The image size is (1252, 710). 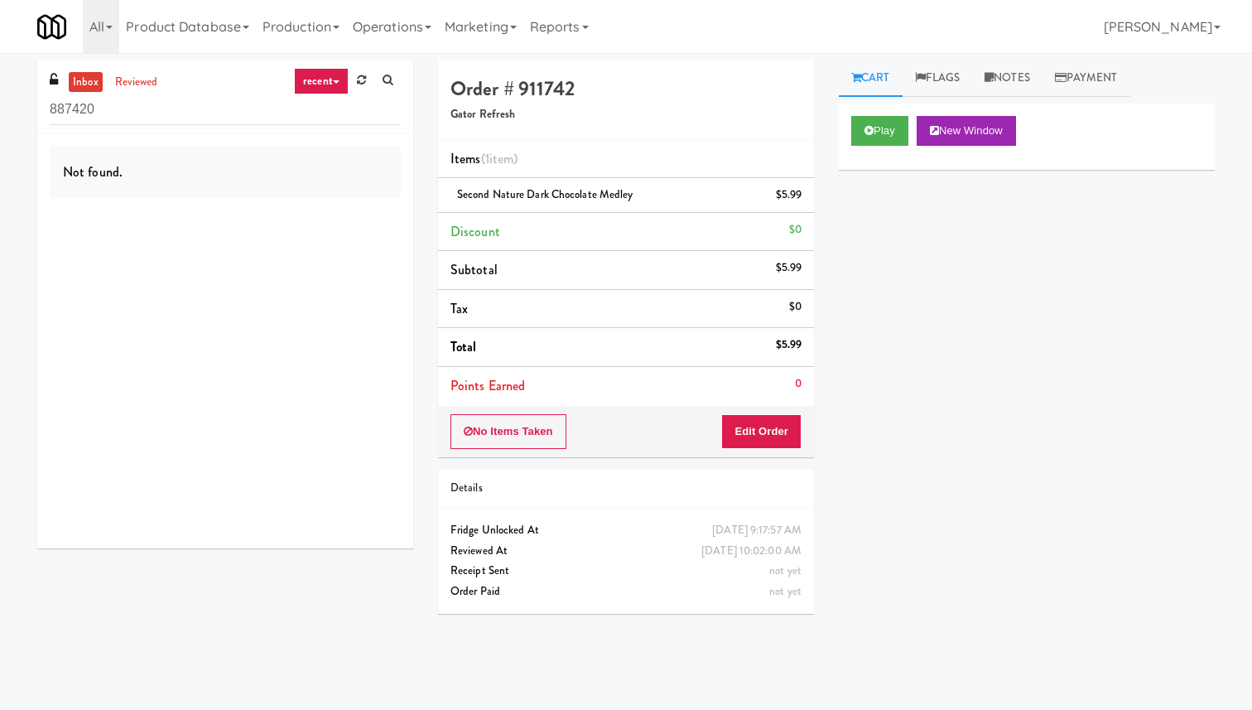 I want to click on ng-pluralize: item, so click(x=501, y=158).